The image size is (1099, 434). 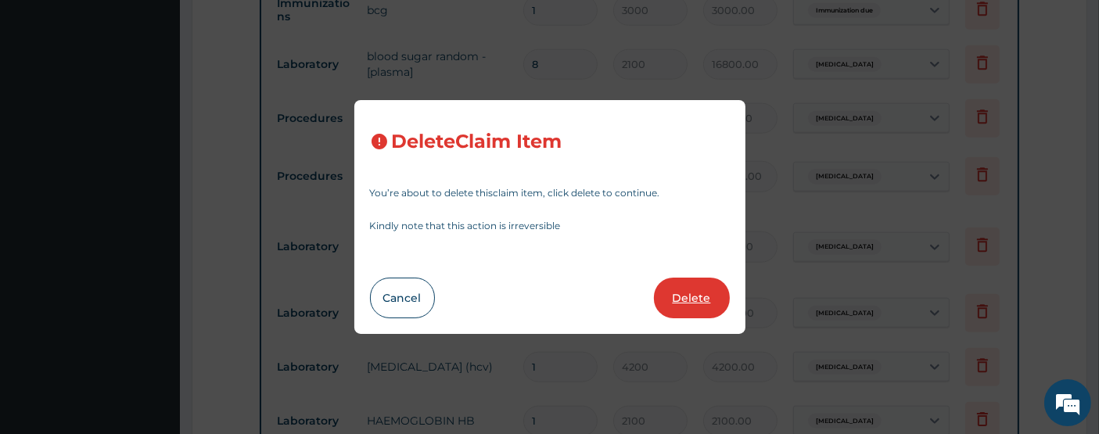 What do you see at coordinates (550, 193) in the screenshot?
I see `p: You’re about to delete this claim item , click delete to continue.` at bounding box center [550, 193].